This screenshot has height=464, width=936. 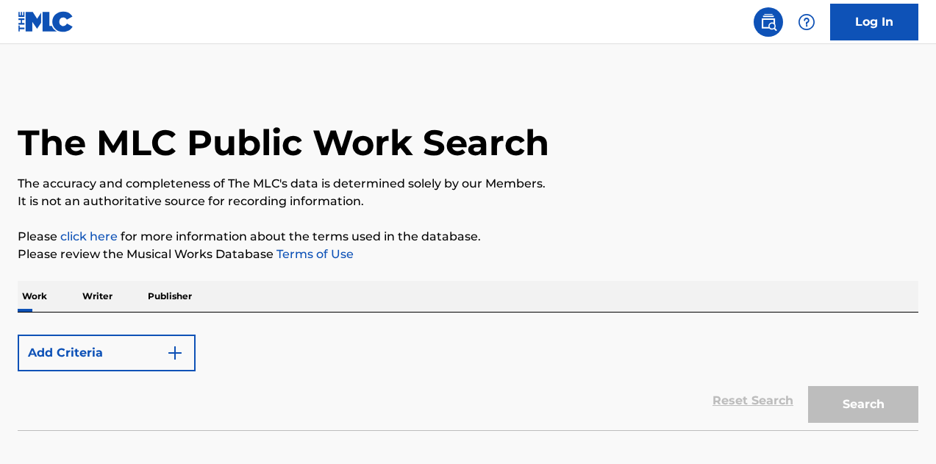 What do you see at coordinates (468, 379) in the screenshot?
I see `form: Search Form` at bounding box center [468, 379].